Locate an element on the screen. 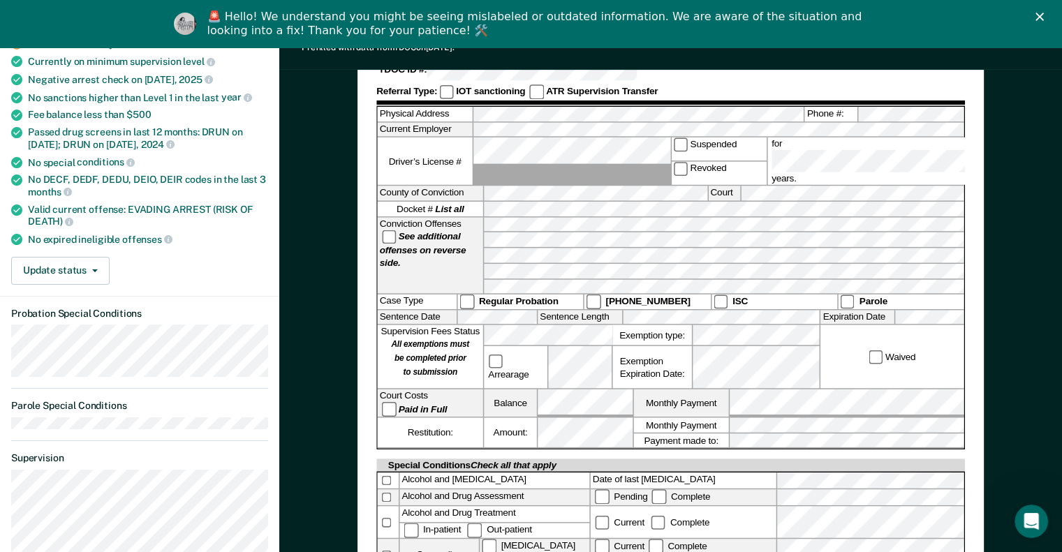 Image resolution: width=1062 pixels, height=552 pixels. label: Physical Address is located at coordinates (425, 114).